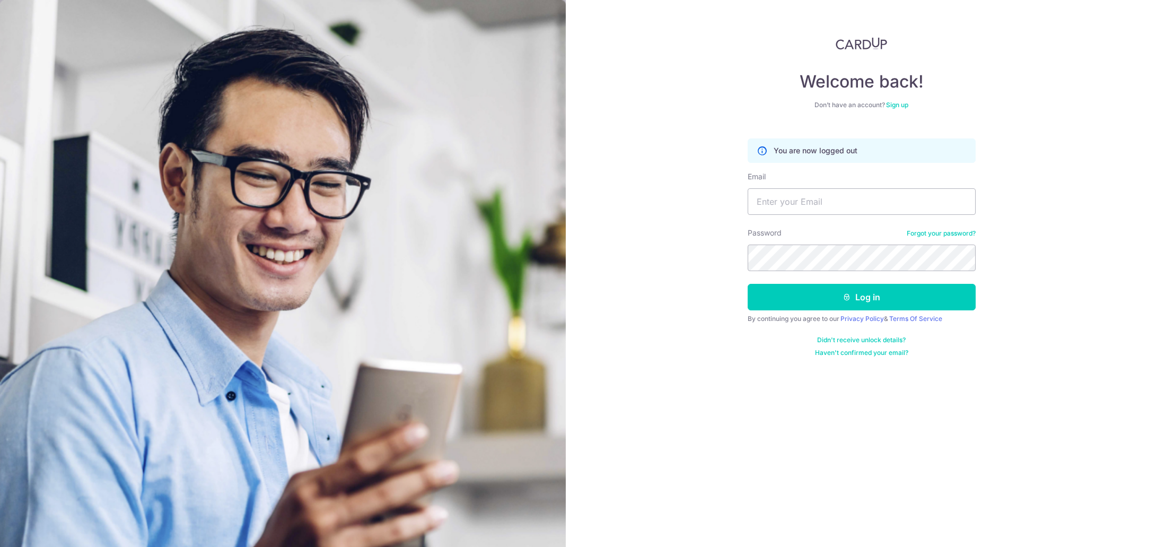 This screenshot has width=1157, height=547. Describe the element at coordinates (861, 340) in the screenshot. I see `a: Didn't receive unlock details?` at that location.